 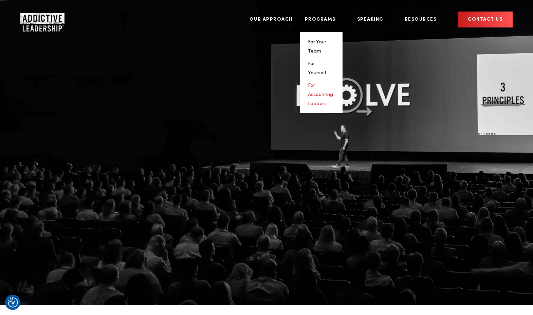 What do you see at coordinates (271, 19) in the screenshot?
I see `a: Our Approach` at bounding box center [271, 19].